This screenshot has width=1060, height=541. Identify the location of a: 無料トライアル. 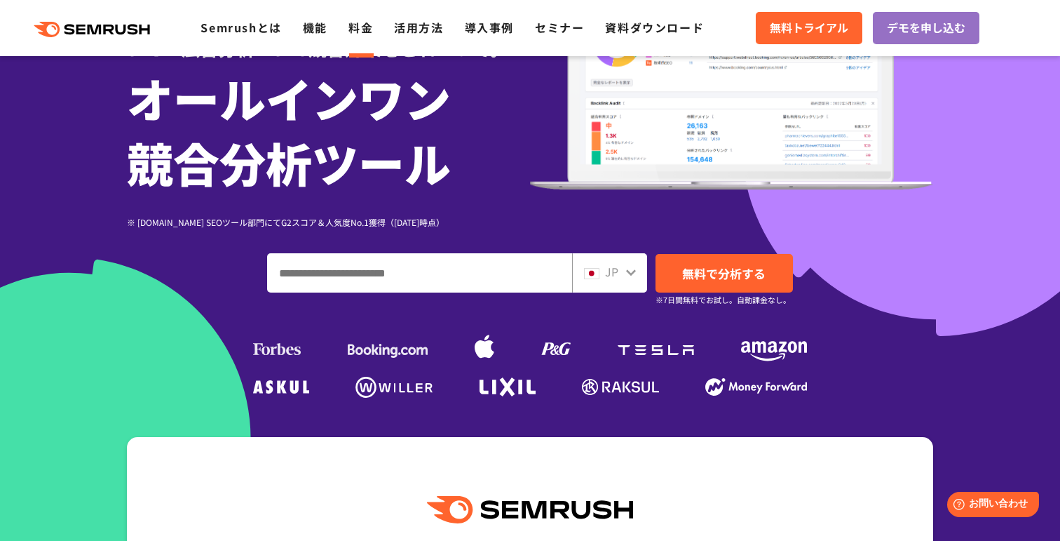
(809, 28).